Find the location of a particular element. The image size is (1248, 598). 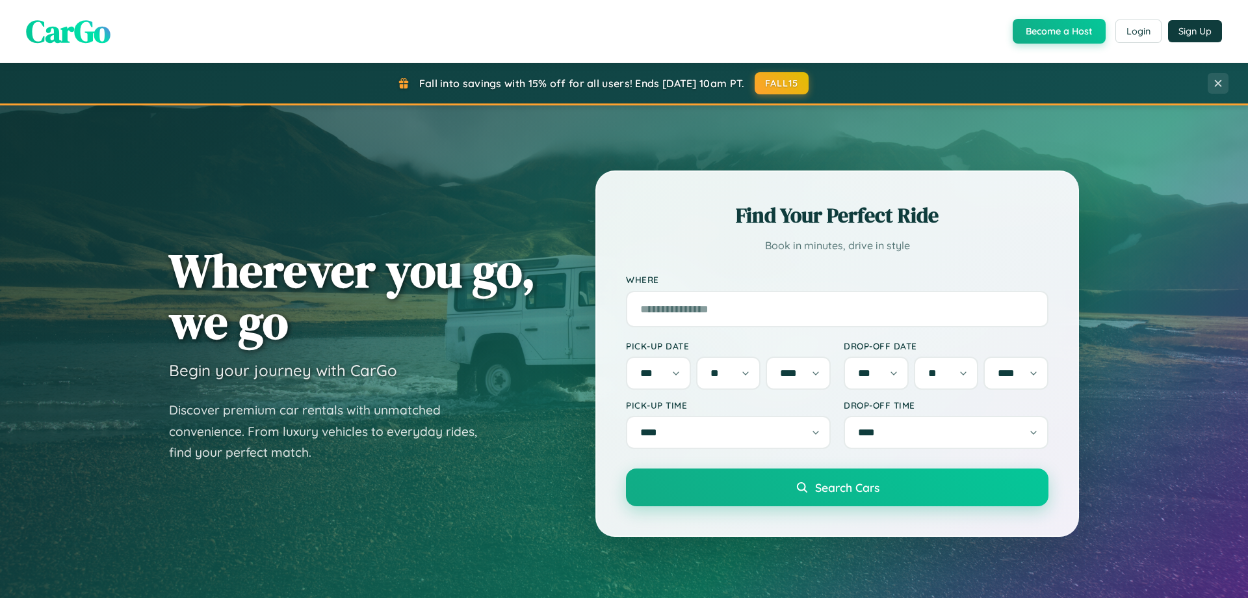

button: FALL15 is located at coordinates (782, 83).